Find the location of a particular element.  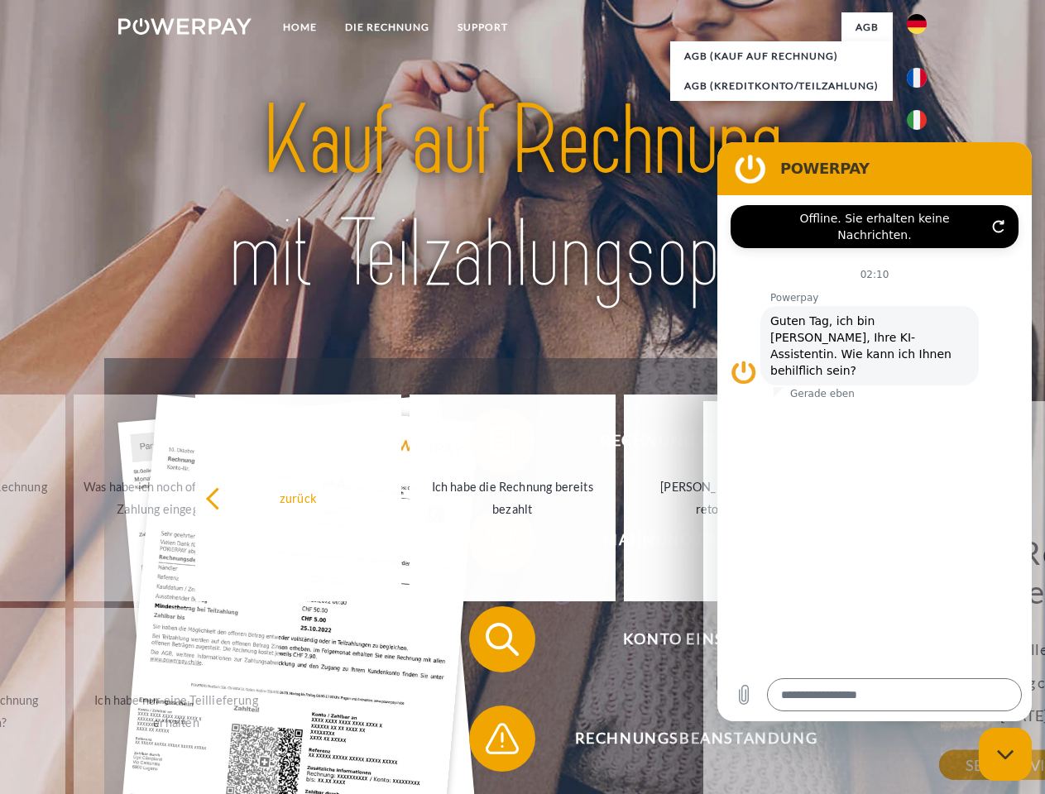

p: Dieser Chat wird mit einem Cloudservice aufgezeichnet und unterliegt den Bedingungen der . is located at coordinates (157, 86).